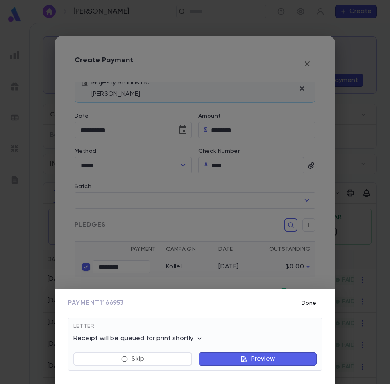  I want to click on div: Letter, so click(195, 328).